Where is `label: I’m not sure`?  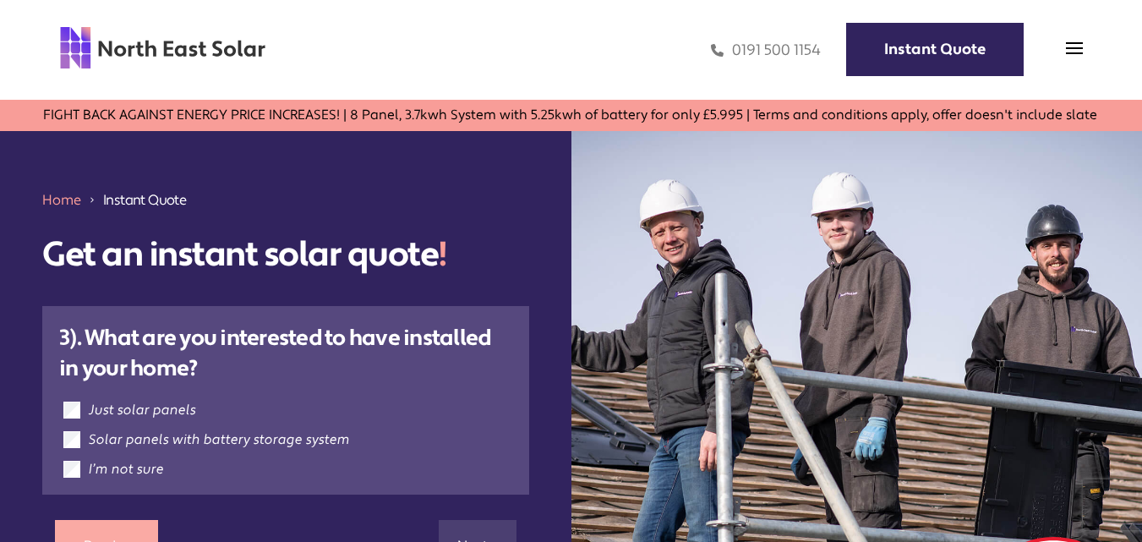
label: I’m not sure is located at coordinates (126, 469).